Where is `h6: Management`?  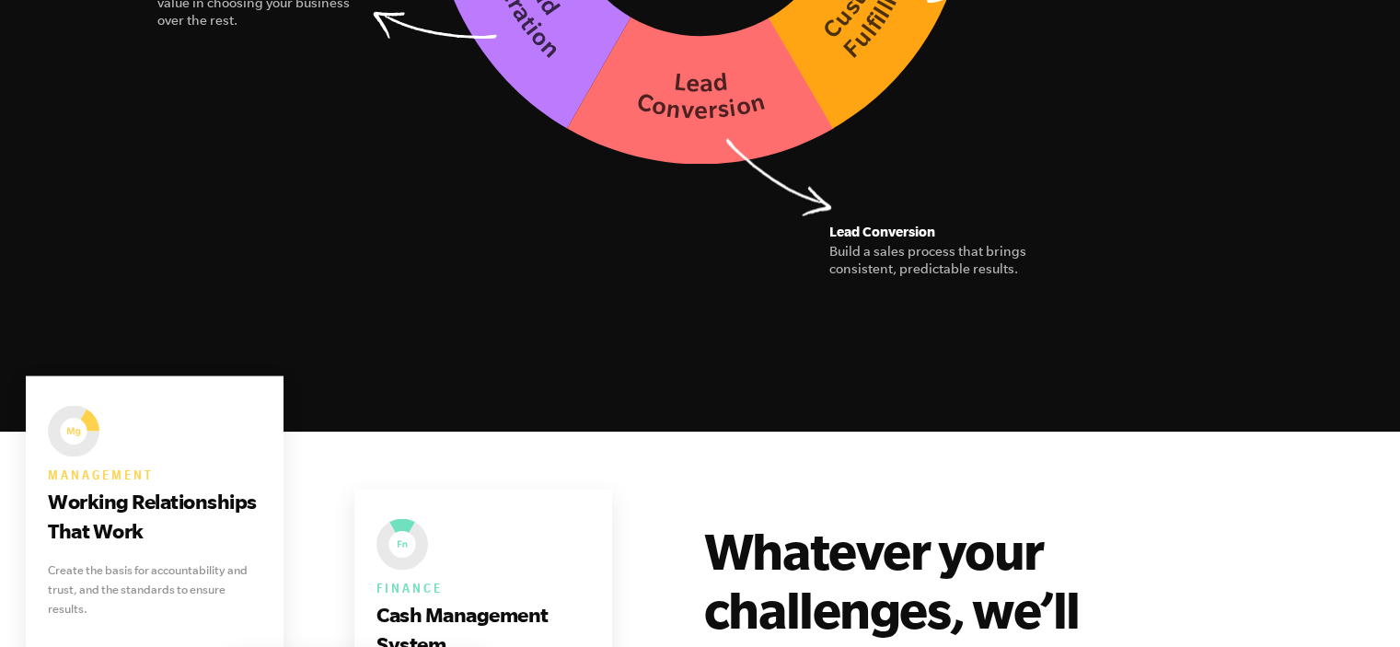
h6: Management is located at coordinates (155, 475).